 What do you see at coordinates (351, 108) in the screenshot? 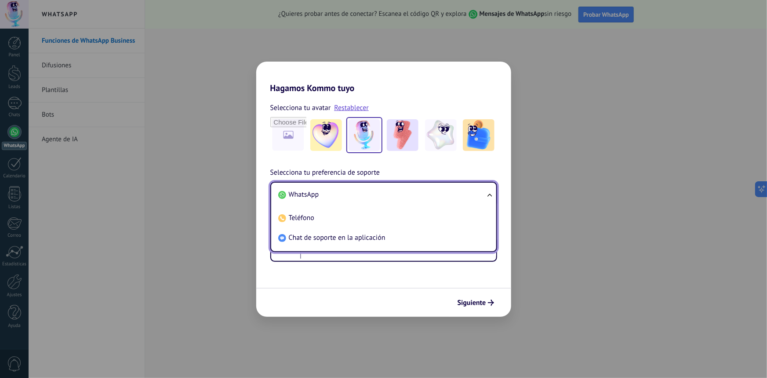
I see `a: Restablecer` at bounding box center [351, 108].